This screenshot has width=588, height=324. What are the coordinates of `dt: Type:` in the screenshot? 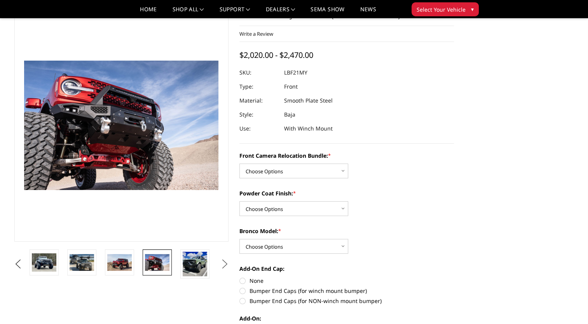 It's located at (259, 87).